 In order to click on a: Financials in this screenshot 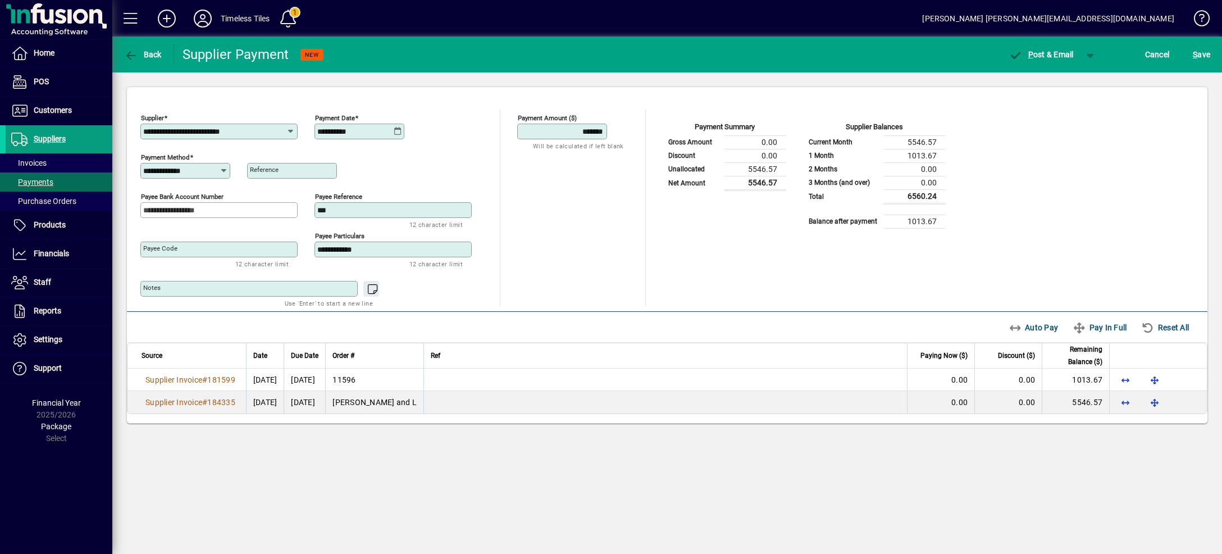, I will do `click(59, 254)`.